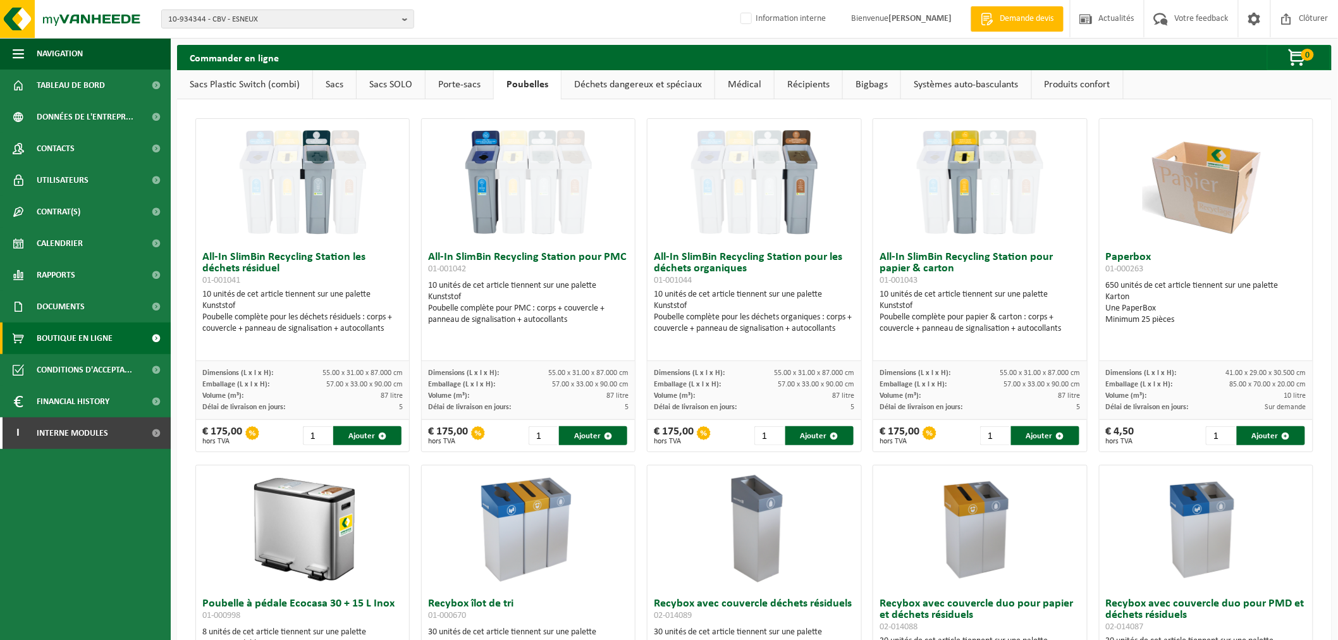 The height and width of the screenshot is (640, 1338). Describe the element at coordinates (1299, 58) in the screenshot. I see `button: 0` at that location.